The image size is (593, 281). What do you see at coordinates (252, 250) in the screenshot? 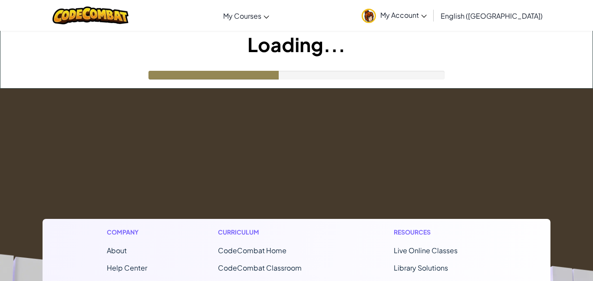
I see `span: CodeCombat Home` at bounding box center [252, 250].